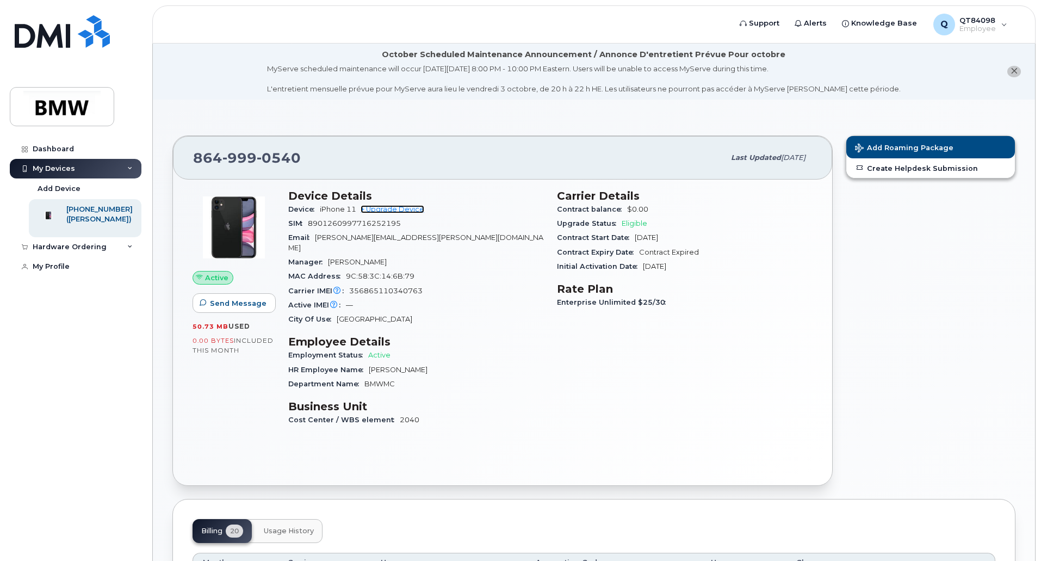 The width and height of the screenshot is (1041, 561). What do you see at coordinates (589, 223) in the screenshot?
I see `span: Upgrade Status` at bounding box center [589, 223].